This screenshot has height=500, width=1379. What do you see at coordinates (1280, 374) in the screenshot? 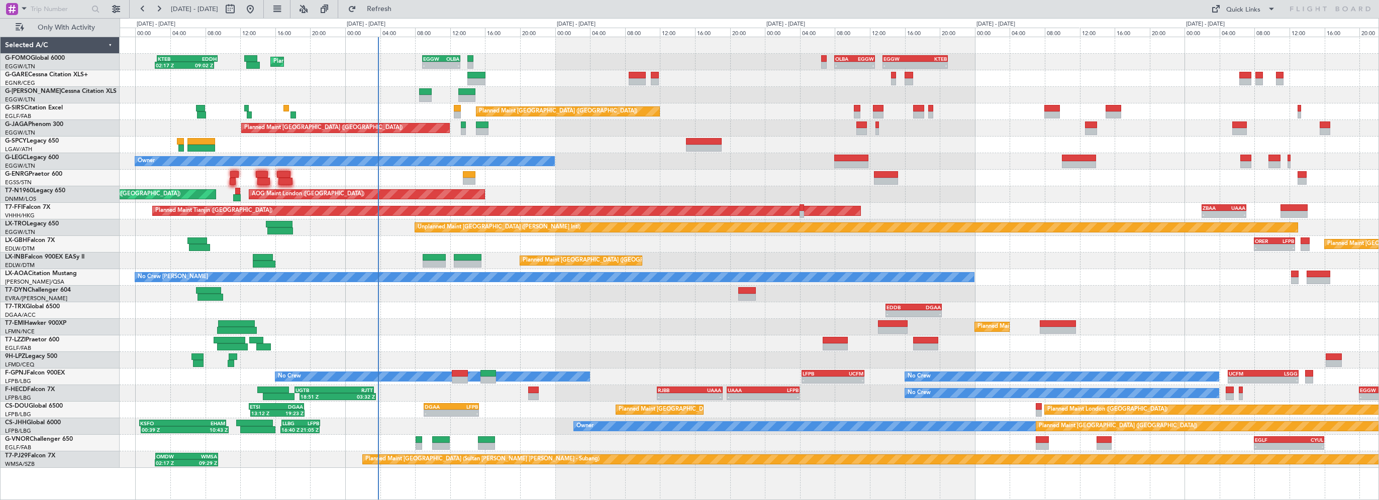
I see `div: LSGG` at bounding box center [1280, 374].